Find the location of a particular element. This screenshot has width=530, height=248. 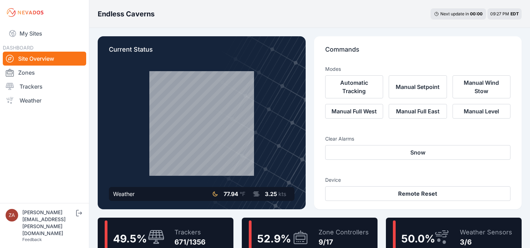

span: Next update in is located at coordinates (454, 14).